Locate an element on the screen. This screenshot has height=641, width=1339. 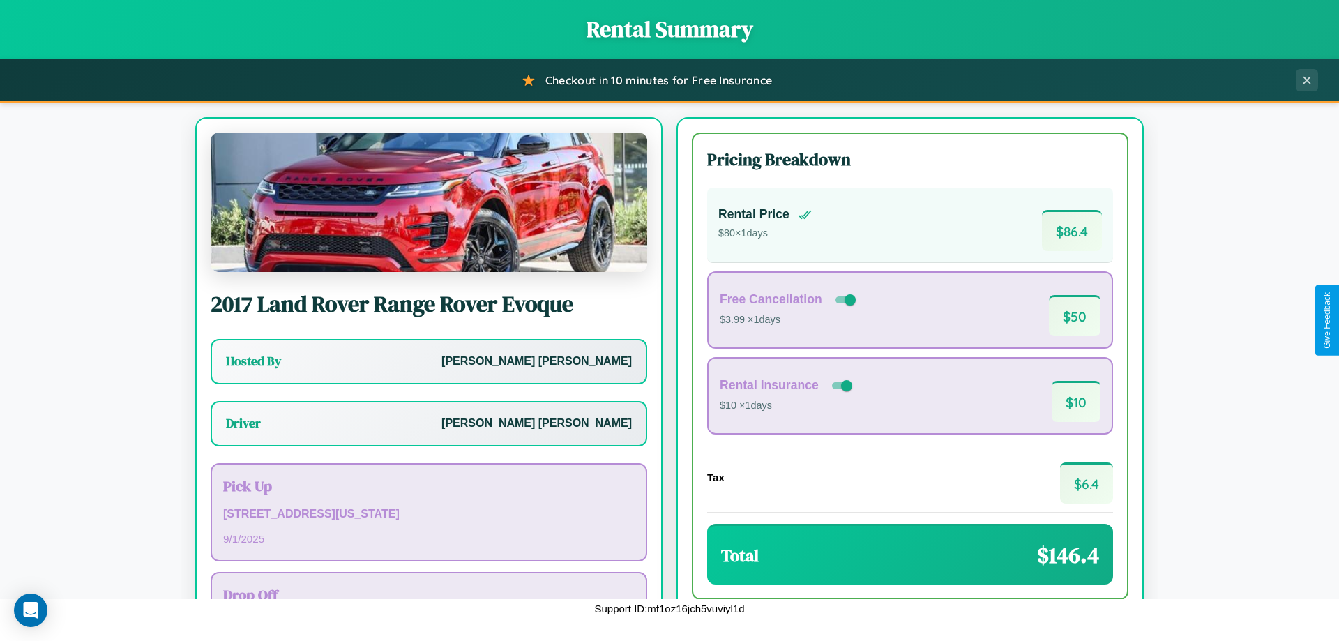
div: Open Intercom Messenger is located at coordinates (31, 610).